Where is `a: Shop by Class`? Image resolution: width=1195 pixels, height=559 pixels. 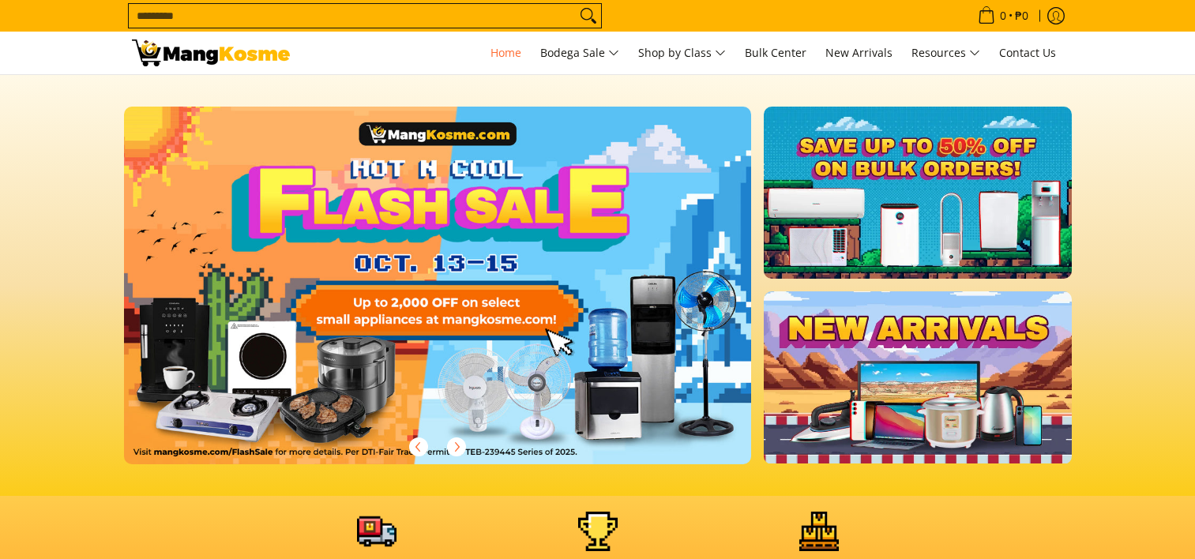 a: Shop by Class is located at coordinates (682, 53).